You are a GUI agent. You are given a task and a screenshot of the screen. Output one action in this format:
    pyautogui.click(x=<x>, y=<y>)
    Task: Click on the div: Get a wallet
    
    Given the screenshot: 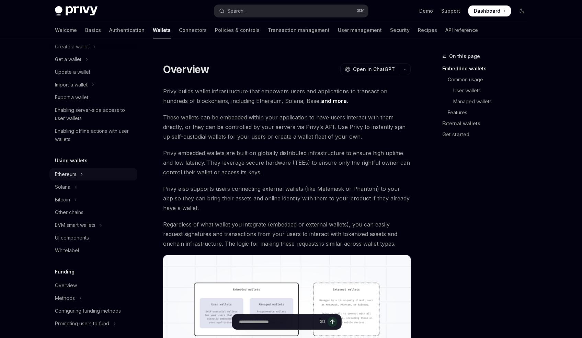 What is the action you would take?
    pyautogui.click(x=68, y=59)
    